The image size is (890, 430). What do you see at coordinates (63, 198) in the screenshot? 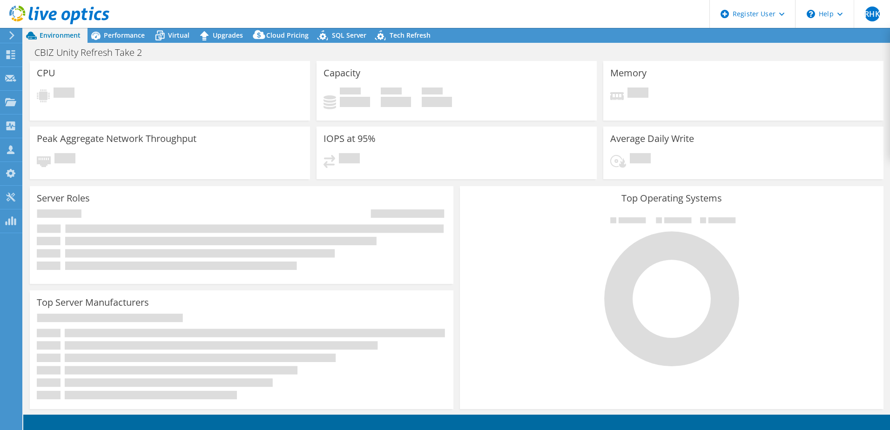
I see `h3: Server Roles` at bounding box center [63, 198].